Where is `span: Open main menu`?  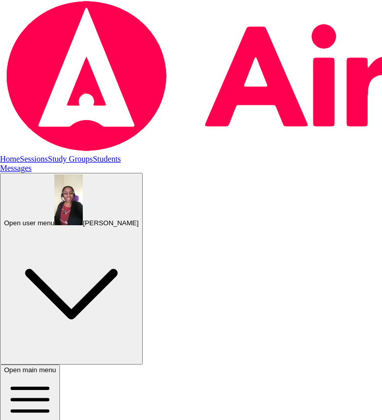
span: Open main menu is located at coordinates (30, 369).